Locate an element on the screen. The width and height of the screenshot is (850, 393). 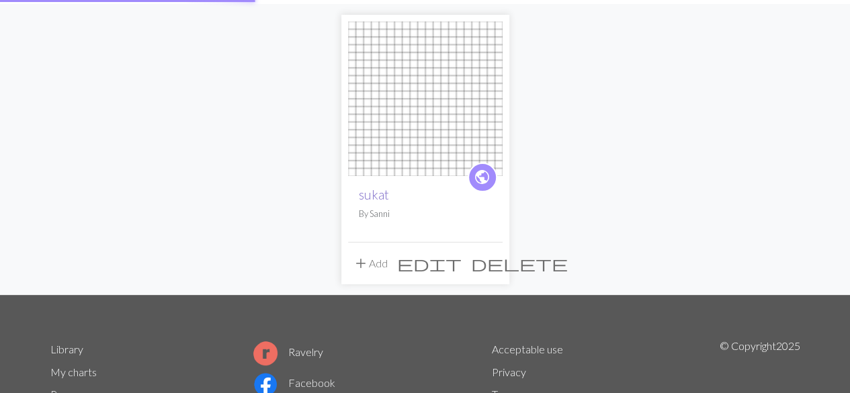
p: By Sanni is located at coordinates (425, 214).